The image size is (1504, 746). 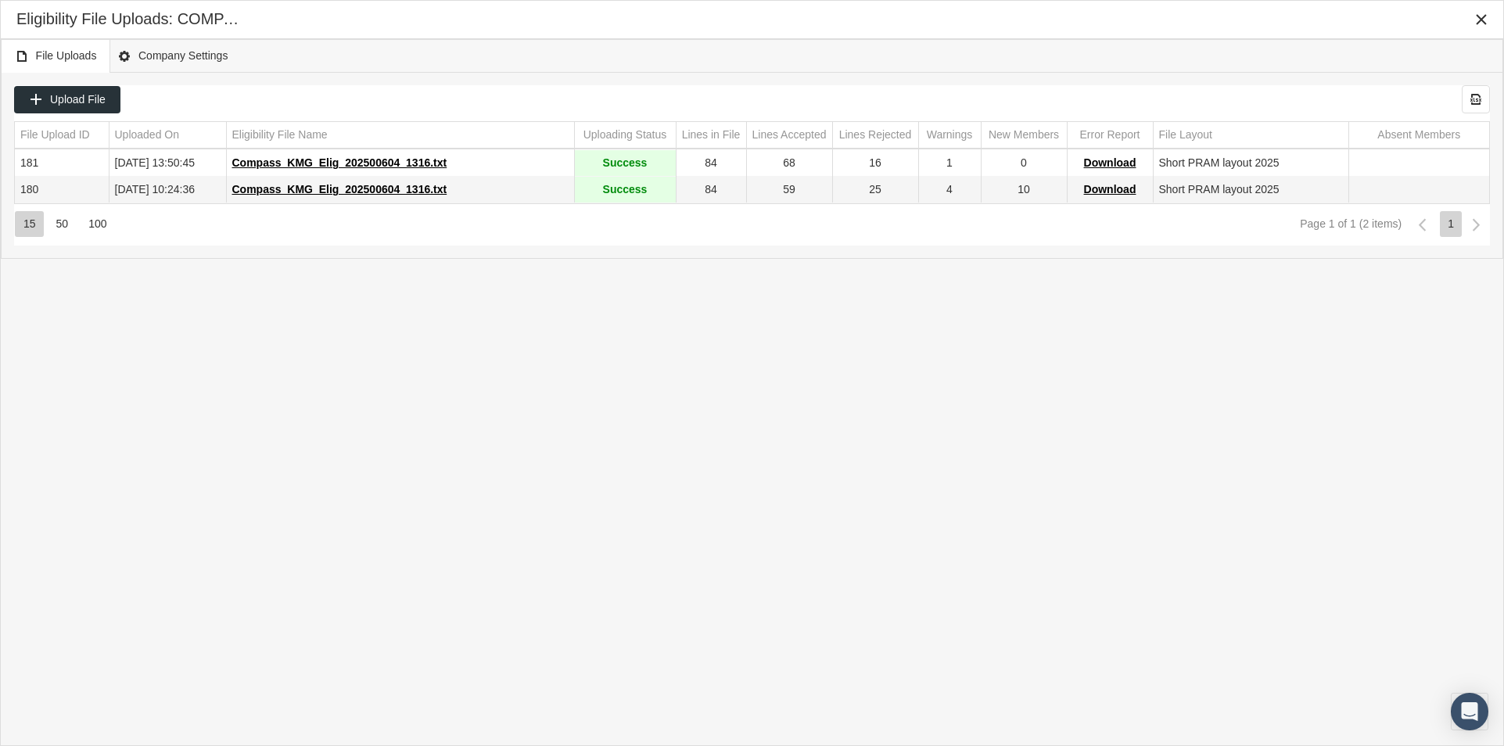 I want to click on td: Column Uploaded On, so click(x=167, y=135).